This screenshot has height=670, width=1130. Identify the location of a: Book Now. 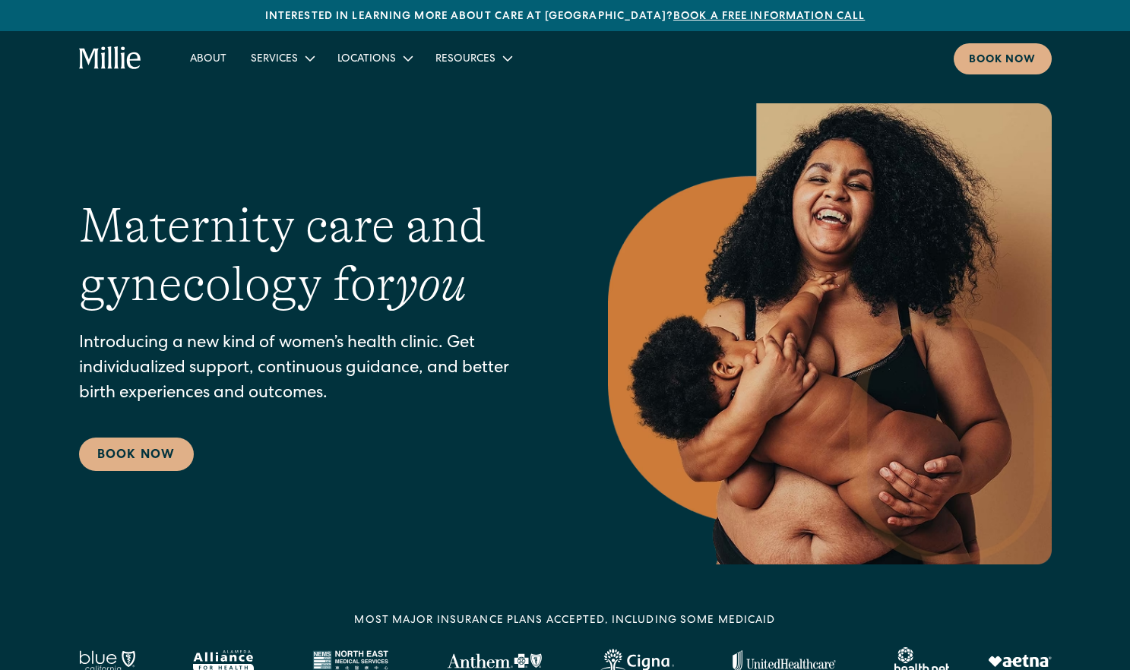
(136, 454).